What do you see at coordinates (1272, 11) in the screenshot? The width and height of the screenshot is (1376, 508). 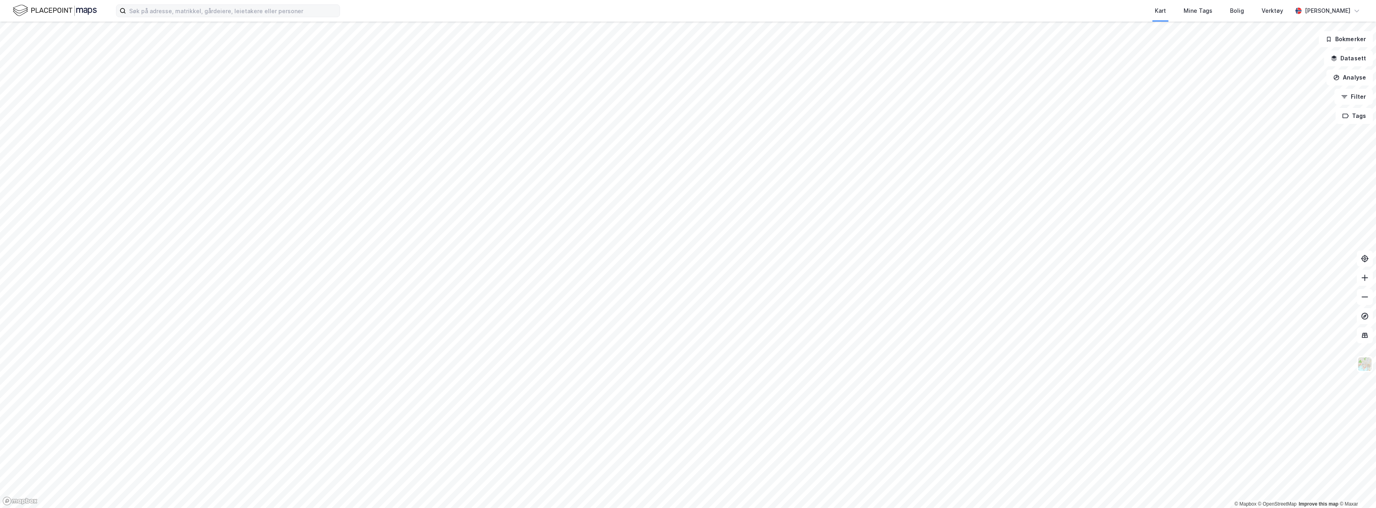 I see `div: Verktøy` at bounding box center [1272, 11].